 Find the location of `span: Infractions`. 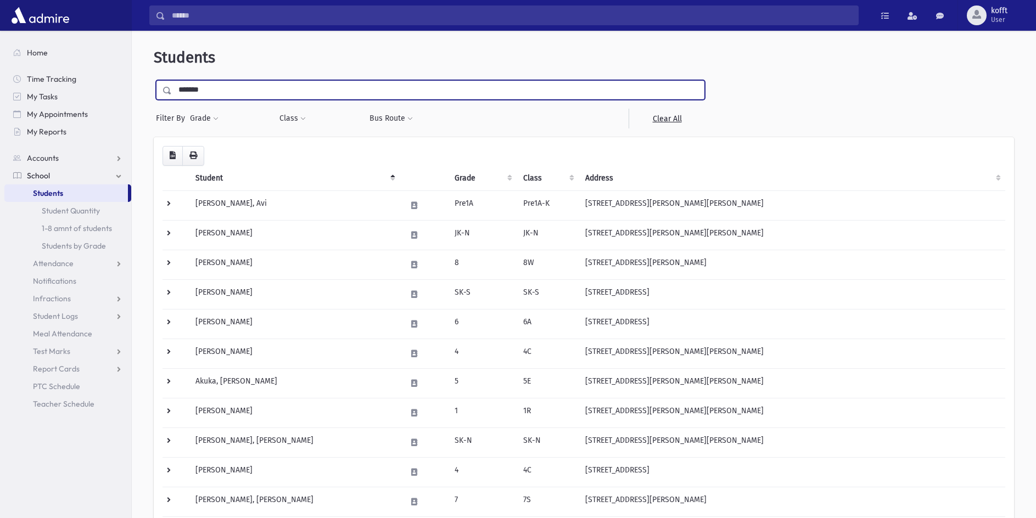

span: Infractions is located at coordinates (52, 299).